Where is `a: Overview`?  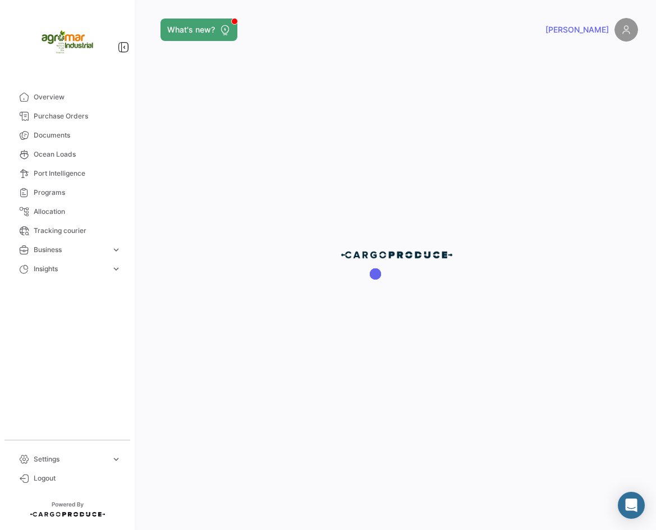
a: Overview is located at coordinates (67, 97).